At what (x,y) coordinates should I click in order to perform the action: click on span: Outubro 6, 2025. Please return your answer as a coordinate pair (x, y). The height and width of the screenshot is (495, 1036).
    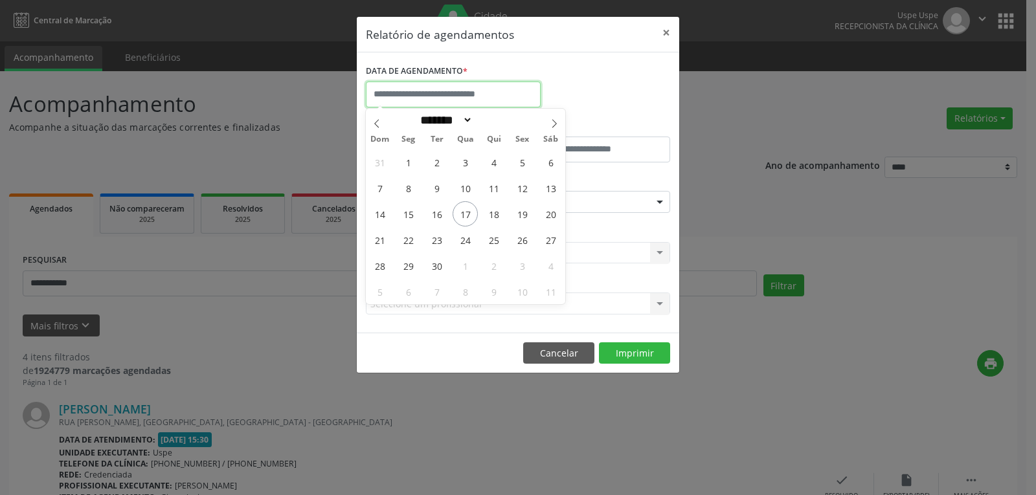
    Looking at the image, I should click on (408, 291).